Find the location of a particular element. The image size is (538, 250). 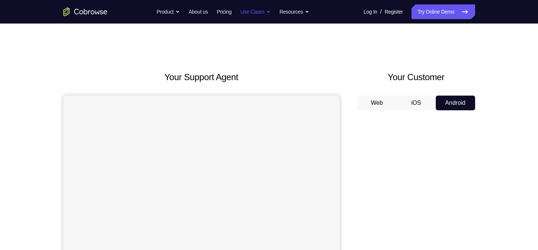

button: Android is located at coordinates (455, 103).